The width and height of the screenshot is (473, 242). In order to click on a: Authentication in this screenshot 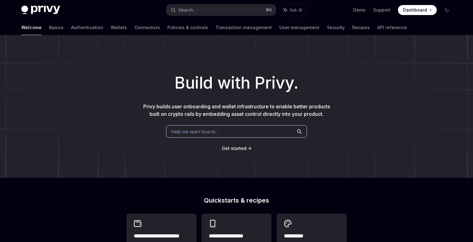, I will do `click(87, 28)`.